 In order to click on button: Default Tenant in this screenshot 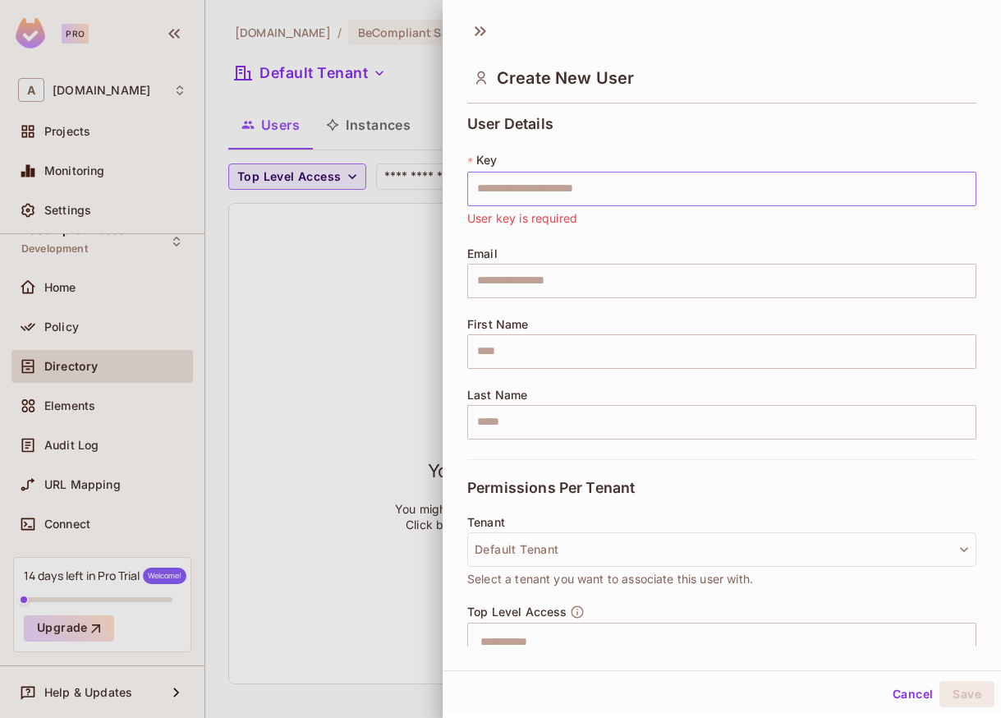, I will do `click(722, 550)`.